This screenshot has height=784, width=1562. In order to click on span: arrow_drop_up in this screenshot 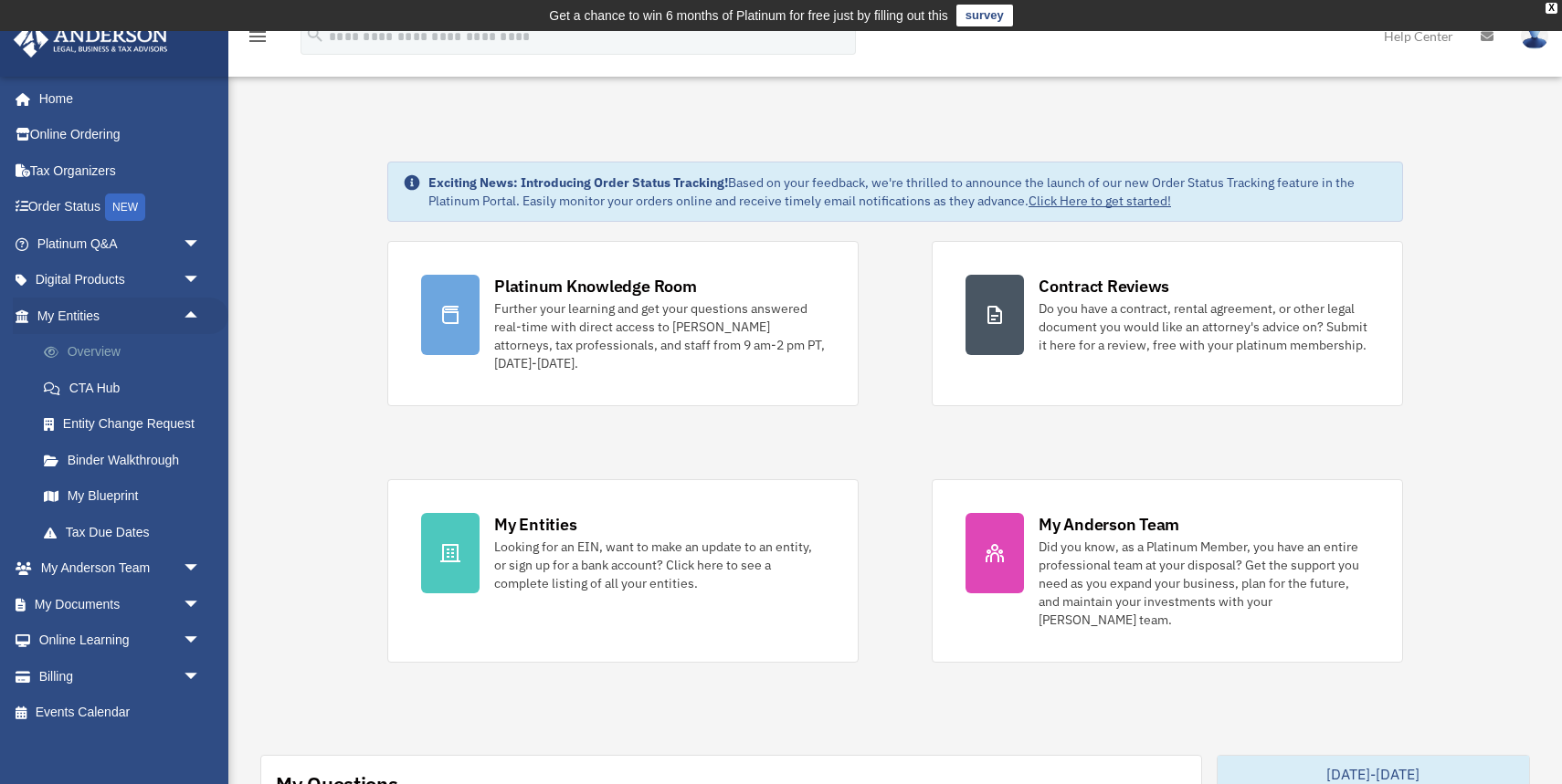, I will do `click(201, 316)`.